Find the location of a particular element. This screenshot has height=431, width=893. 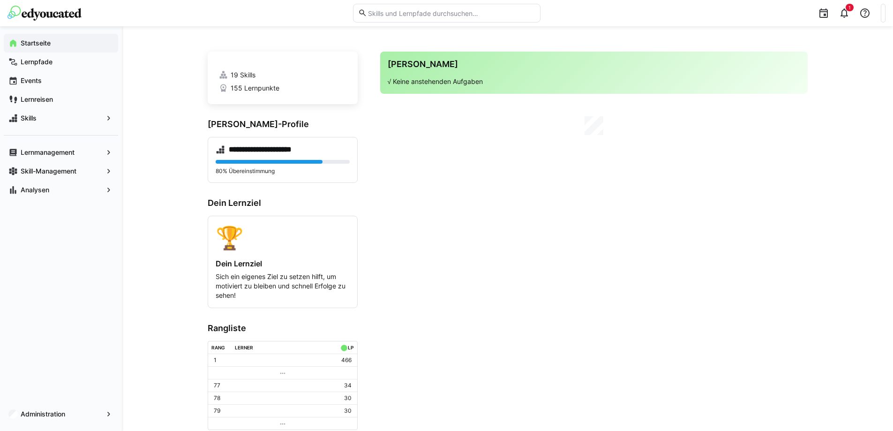

p: 34 is located at coordinates (348, 385).